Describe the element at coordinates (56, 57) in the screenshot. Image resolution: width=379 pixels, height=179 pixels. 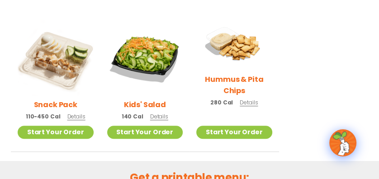
I see `img: Product photo for Snack Pack` at that location.